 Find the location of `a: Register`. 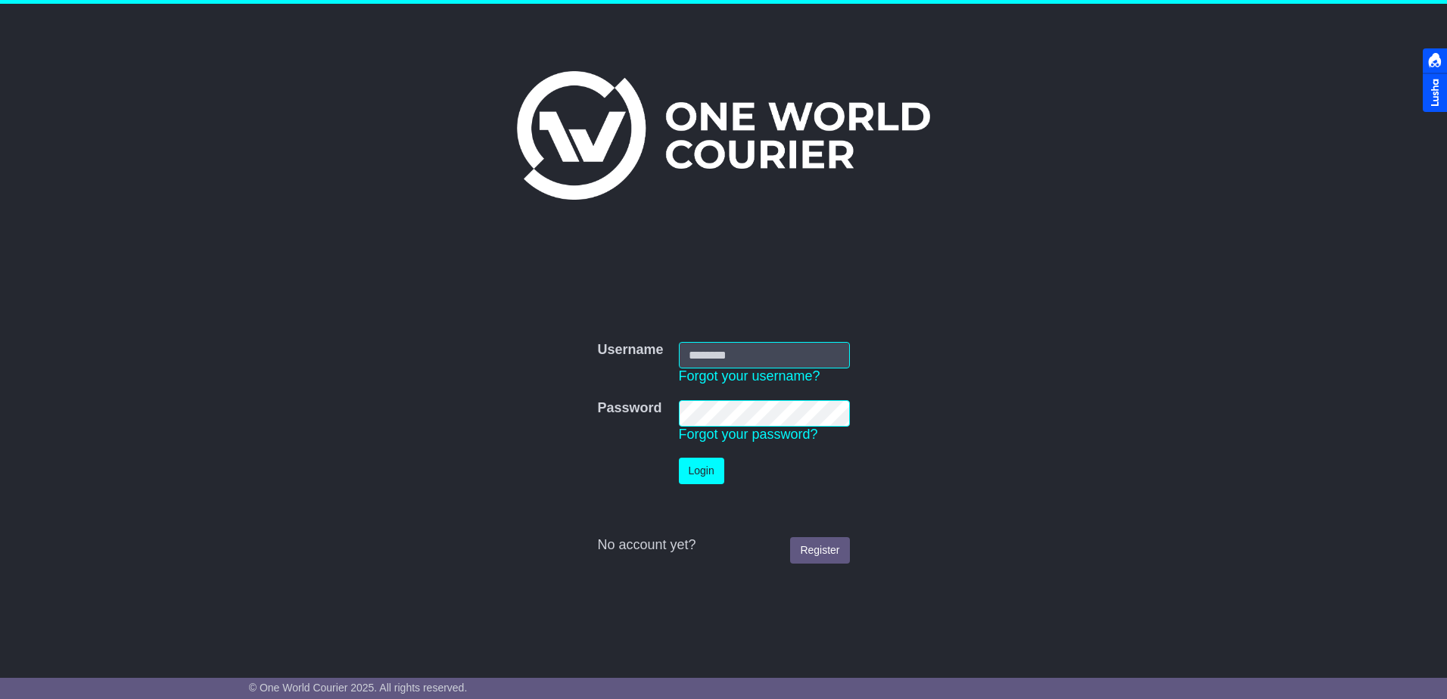

a: Register is located at coordinates (820, 550).